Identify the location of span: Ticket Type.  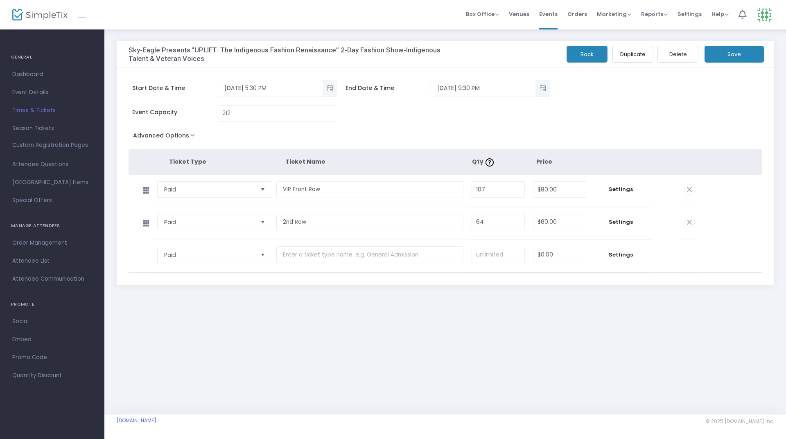
(188, 162).